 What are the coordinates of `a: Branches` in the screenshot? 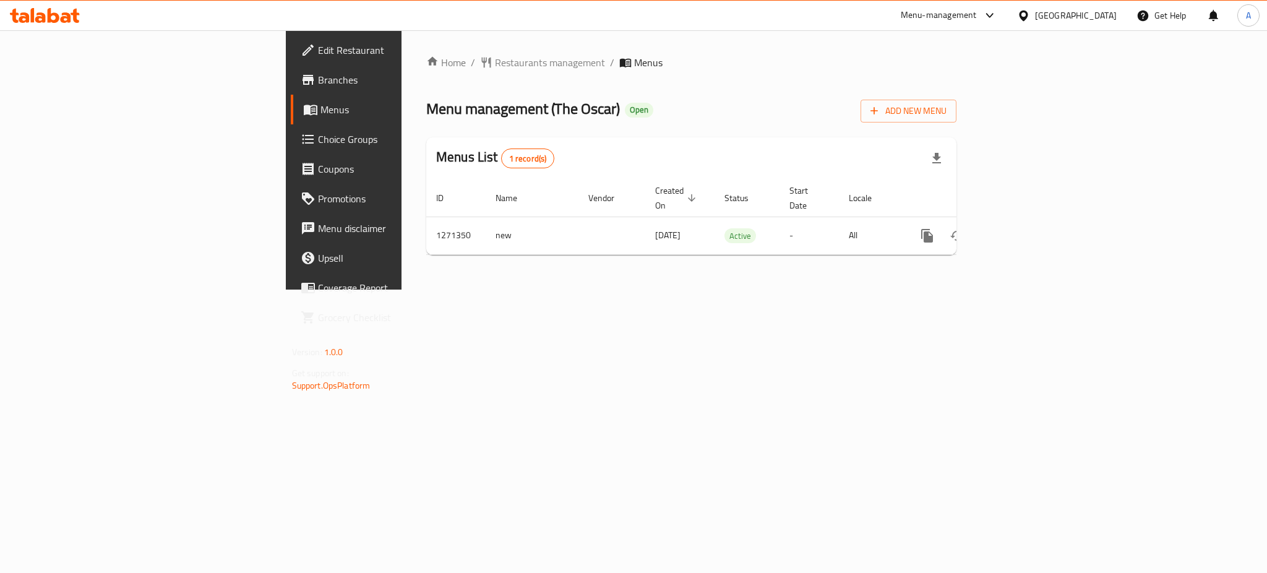 It's located at (394, 80).